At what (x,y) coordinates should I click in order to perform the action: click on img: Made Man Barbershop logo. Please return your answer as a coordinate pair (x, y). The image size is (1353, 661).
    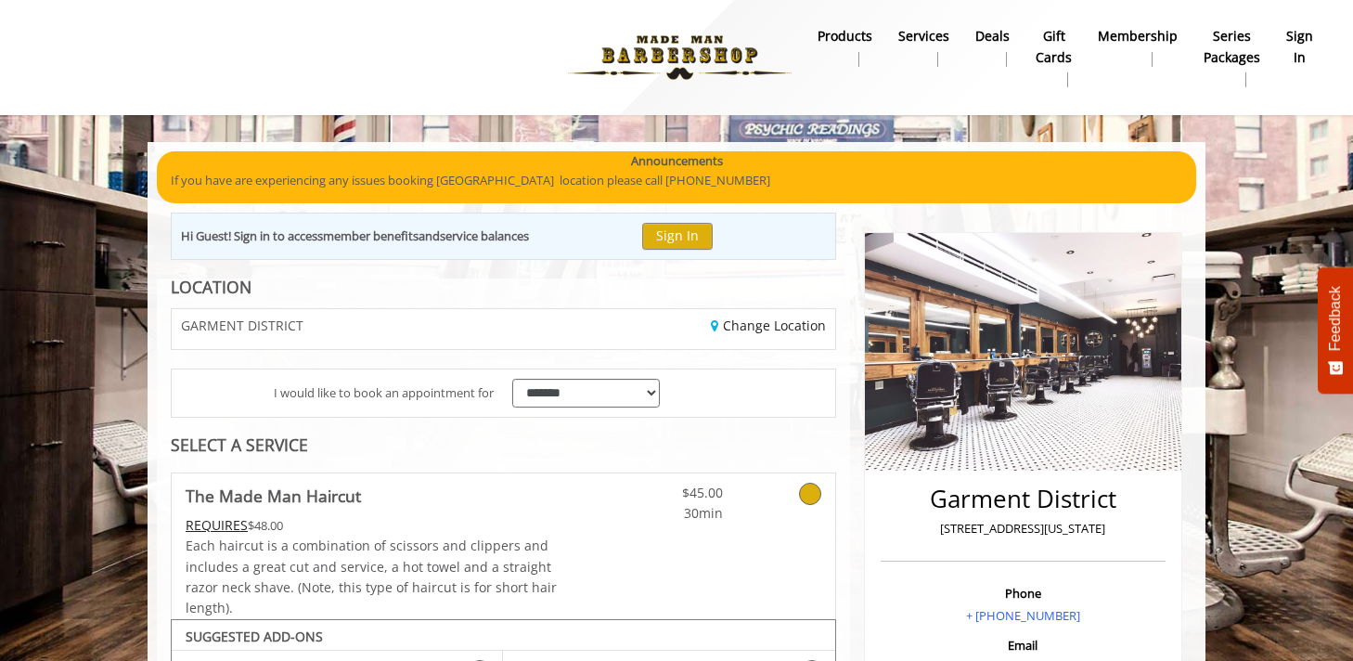
    Looking at the image, I should click on (679, 58).